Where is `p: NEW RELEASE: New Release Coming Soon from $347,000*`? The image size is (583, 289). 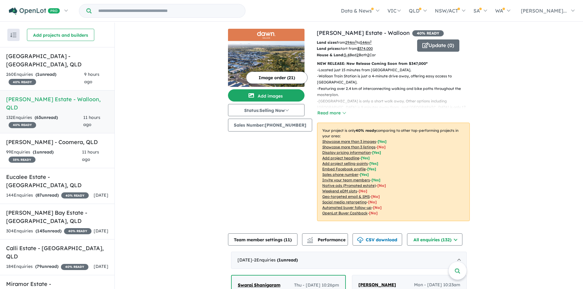
p: NEW RELEASE: New Release Coming Soon from $347,000* is located at coordinates (393, 64).